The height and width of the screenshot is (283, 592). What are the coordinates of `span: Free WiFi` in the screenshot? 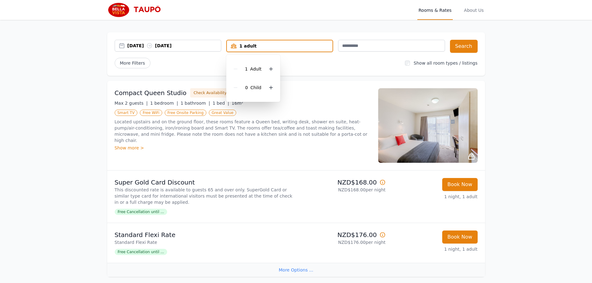 It's located at (151, 113).